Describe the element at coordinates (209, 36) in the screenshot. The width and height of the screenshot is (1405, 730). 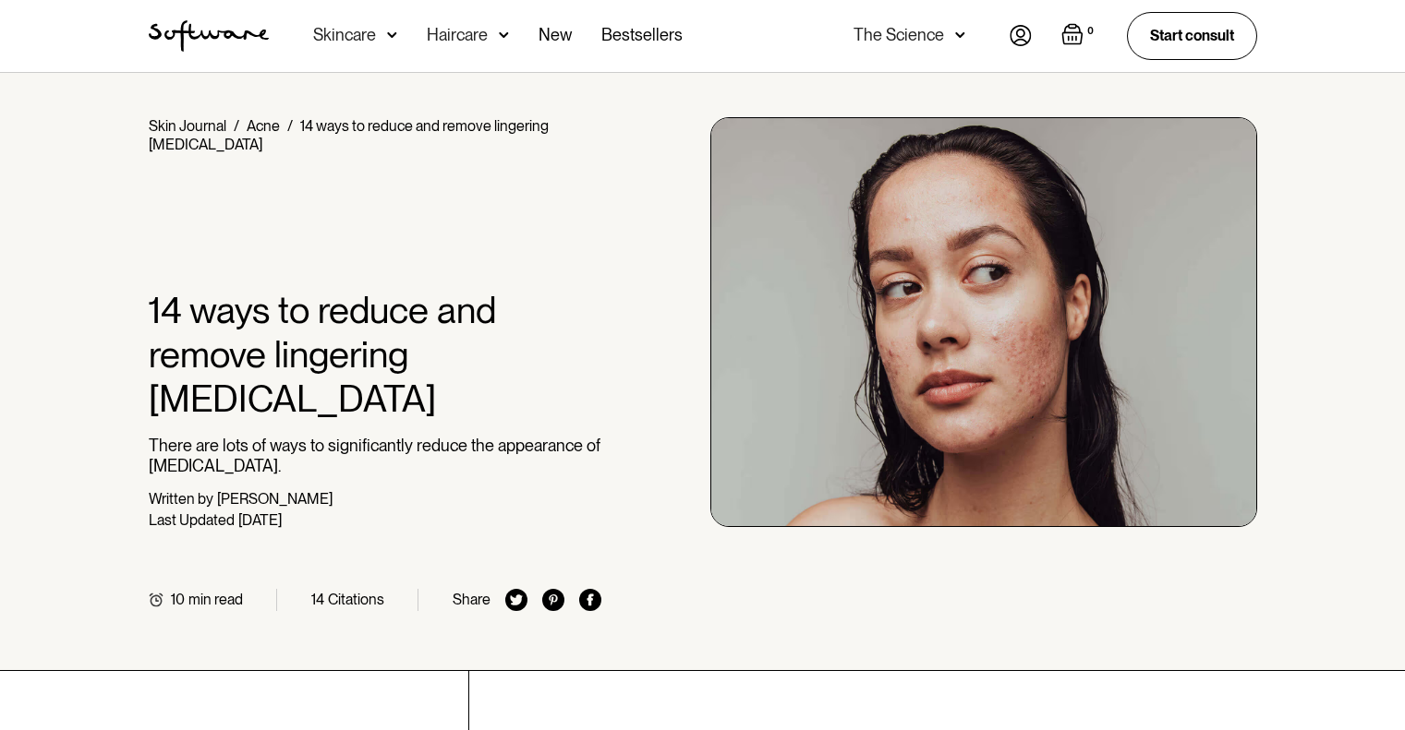
I see `img: Software Logo` at that location.